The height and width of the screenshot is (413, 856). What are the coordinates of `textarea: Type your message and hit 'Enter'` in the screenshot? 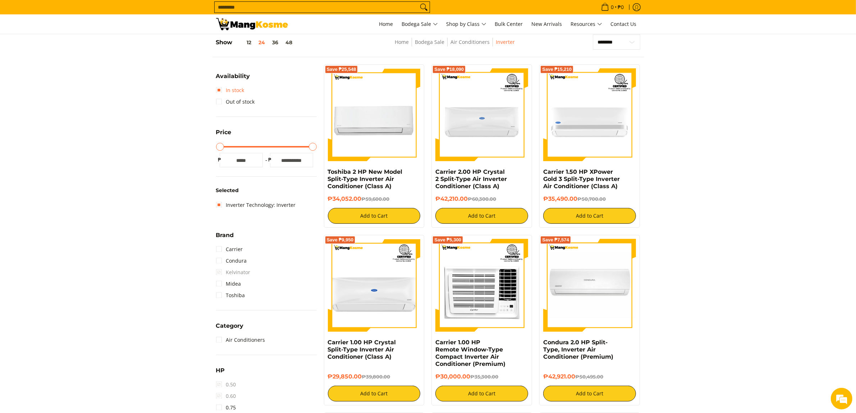 It's located at (70, 209).